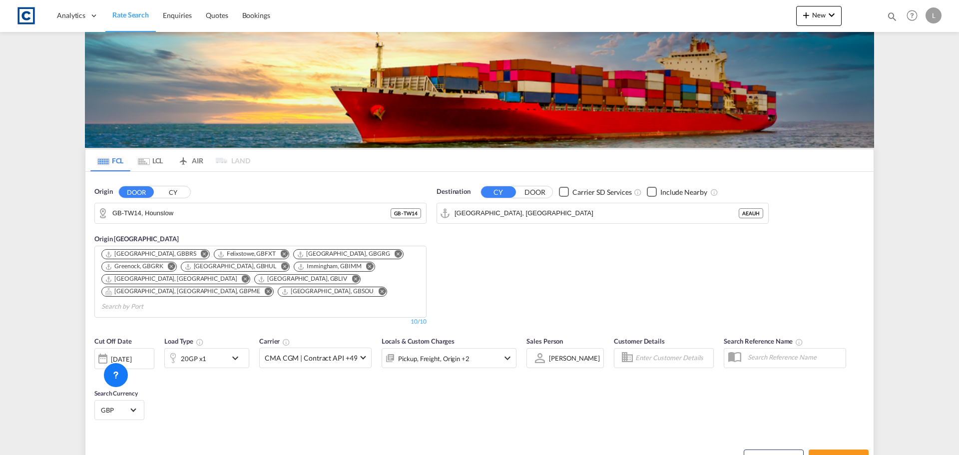 Image resolution: width=959 pixels, height=455 pixels. I want to click on div: Portsmouth, HAM, GBPME, so click(182, 291).